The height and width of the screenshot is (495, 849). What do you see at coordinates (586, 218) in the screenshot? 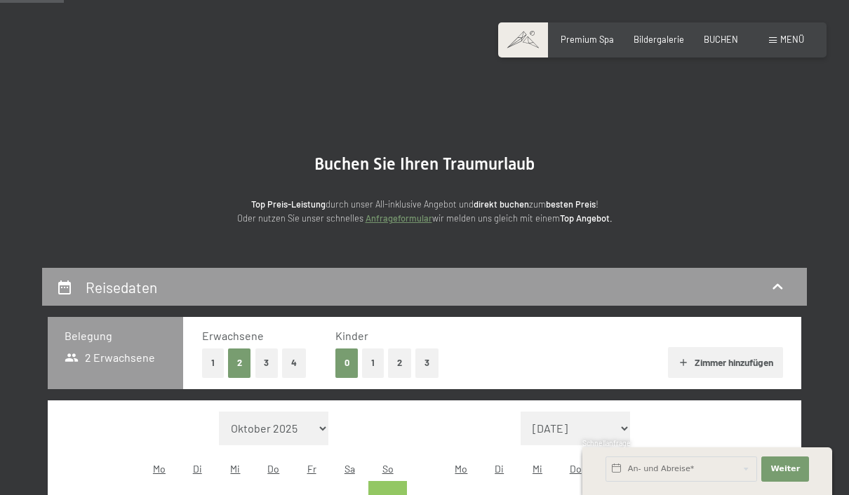
I see `strong: Top Angebot.` at bounding box center [586, 218].